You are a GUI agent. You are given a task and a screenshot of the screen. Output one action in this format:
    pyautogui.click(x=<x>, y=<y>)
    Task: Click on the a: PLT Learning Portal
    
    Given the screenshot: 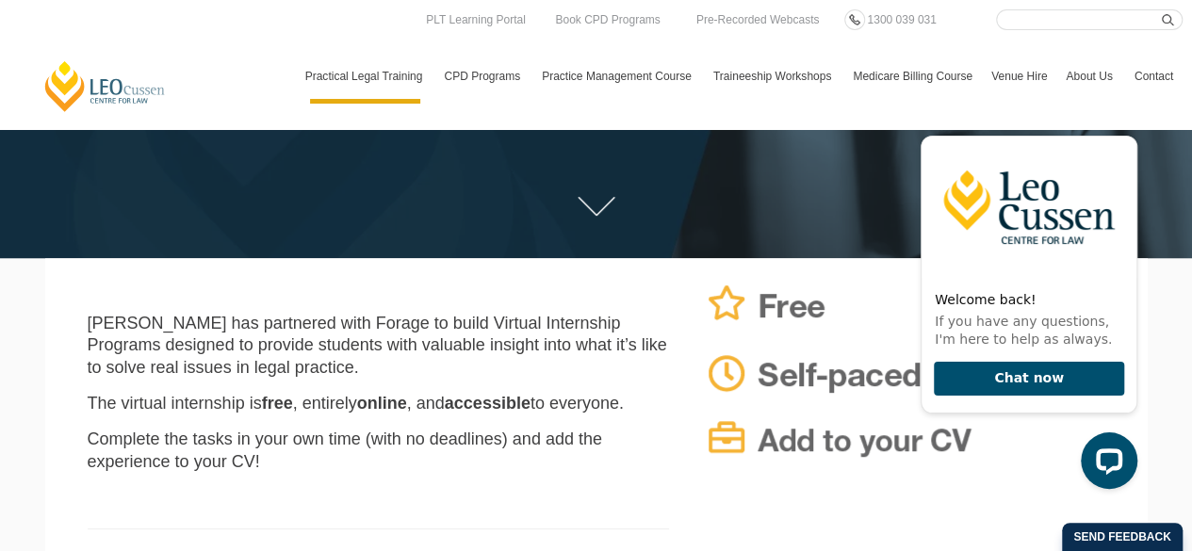 What is the action you would take?
    pyautogui.click(x=476, y=20)
    